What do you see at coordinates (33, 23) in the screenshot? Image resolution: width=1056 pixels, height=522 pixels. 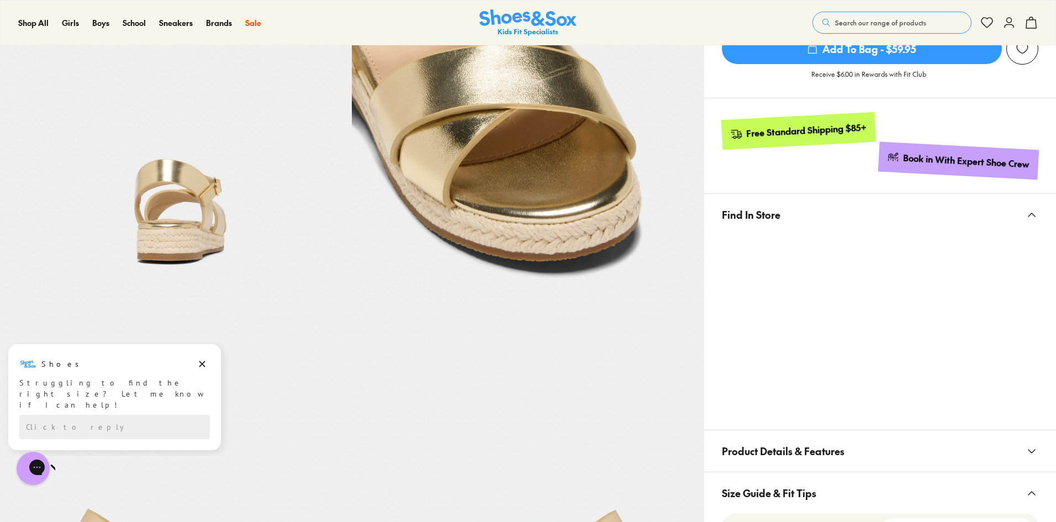 I see `a: Shop All` at bounding box center [33, 23].